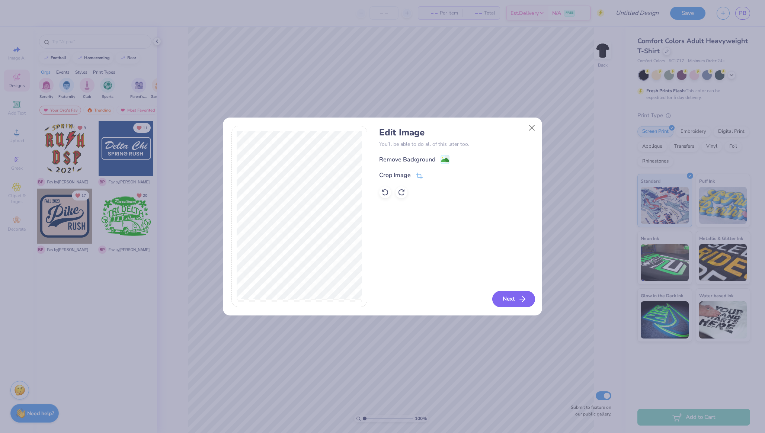 The image size is (765, 433). What do you see at coordinates (532, 128) in the screenshot?
I see `button: Close` at bounding box center [532, 128].